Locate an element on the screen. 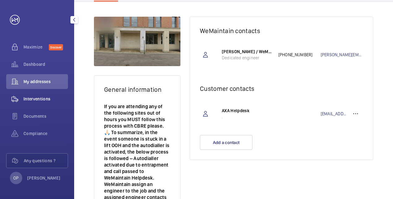  span: Interventions is located at coordinates (46, 99).